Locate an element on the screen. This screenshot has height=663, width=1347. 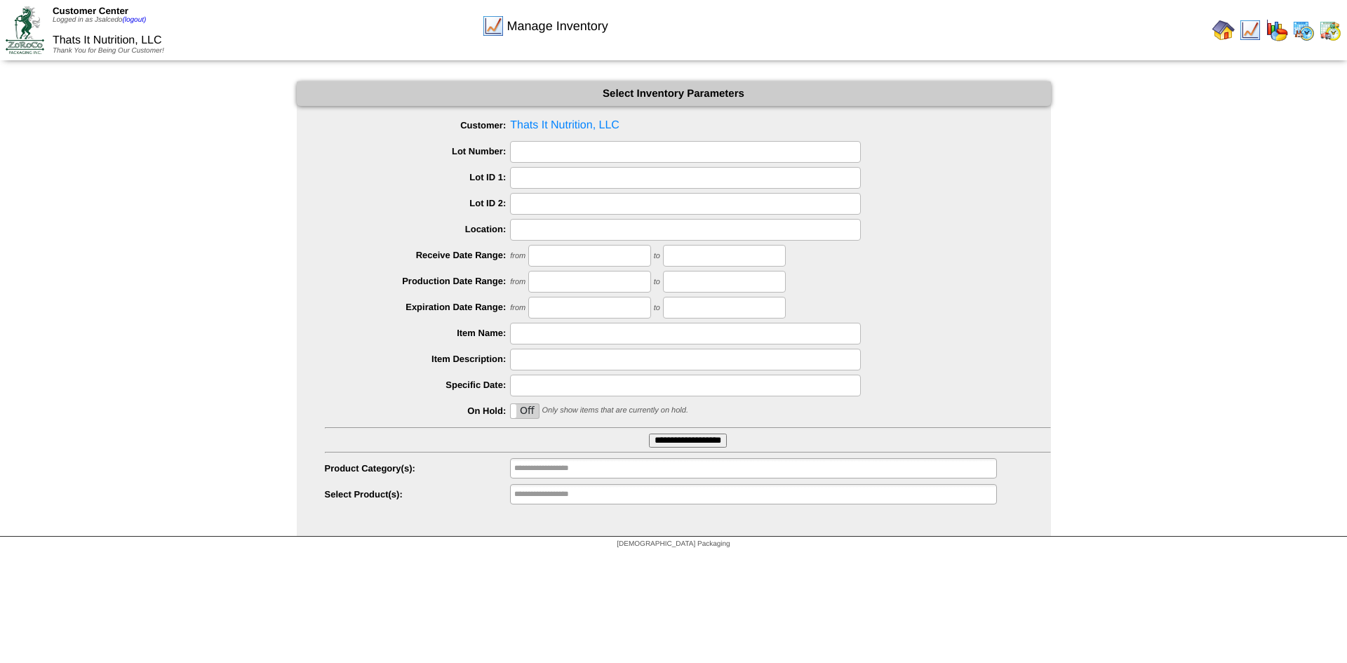
img: calendarprod.gif is located at coordinates (1304, 30).